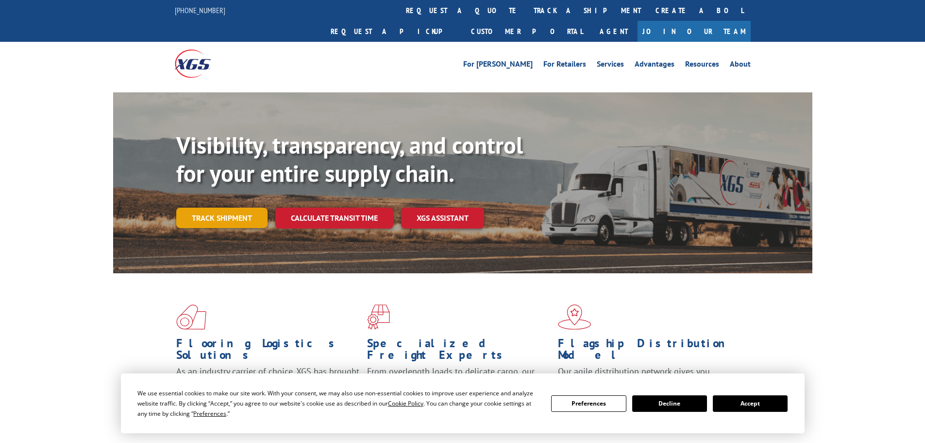 The height and width of the screenshot is (443, 925). I want to click on a: XGS ASSISTANT, so click(443, 218).